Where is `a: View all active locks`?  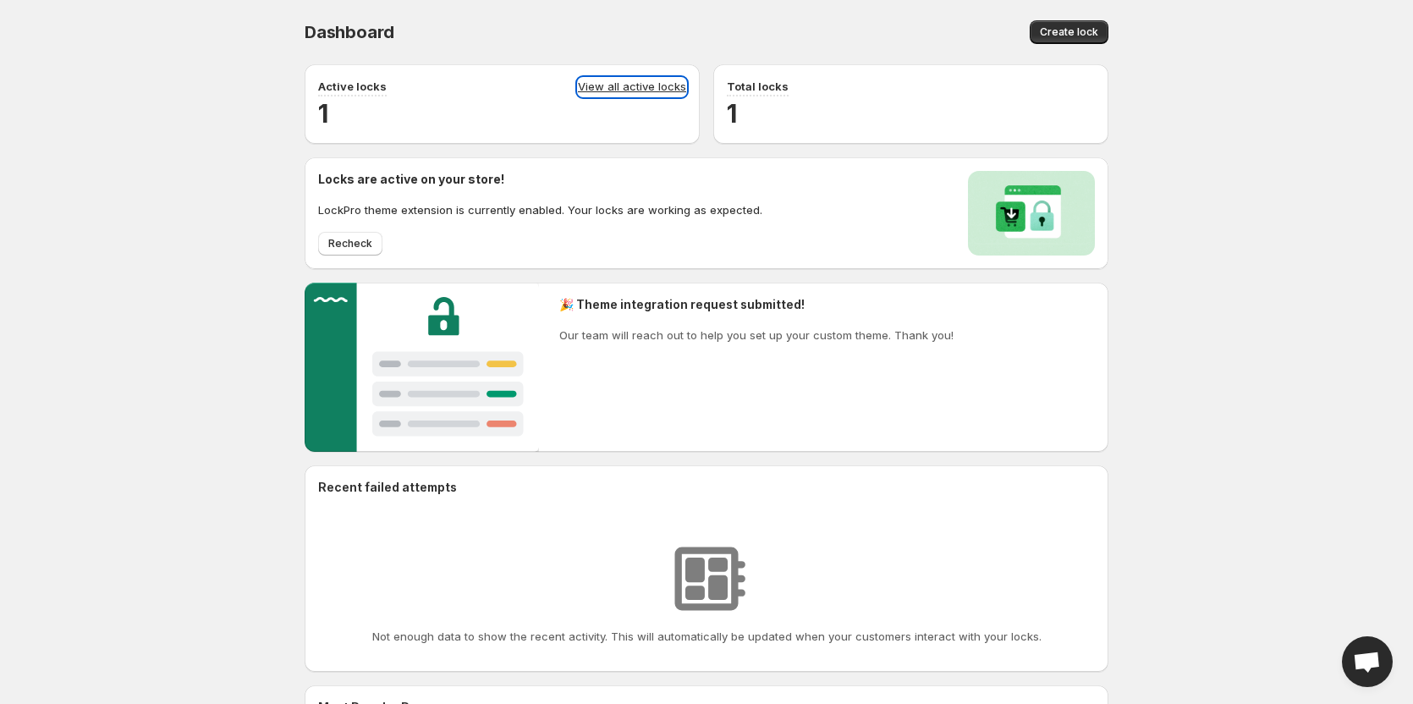 a: View all active locks is located at coordinates (632, 87).